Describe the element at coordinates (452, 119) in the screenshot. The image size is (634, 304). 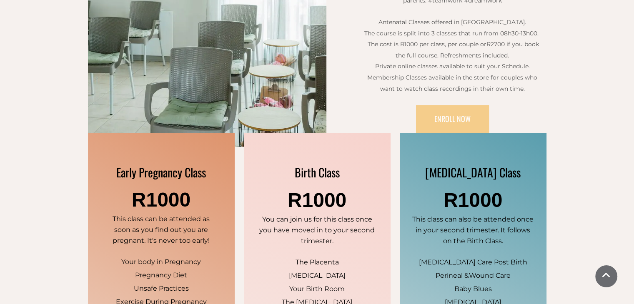
I see `span: ENROLL NOW` at that location.